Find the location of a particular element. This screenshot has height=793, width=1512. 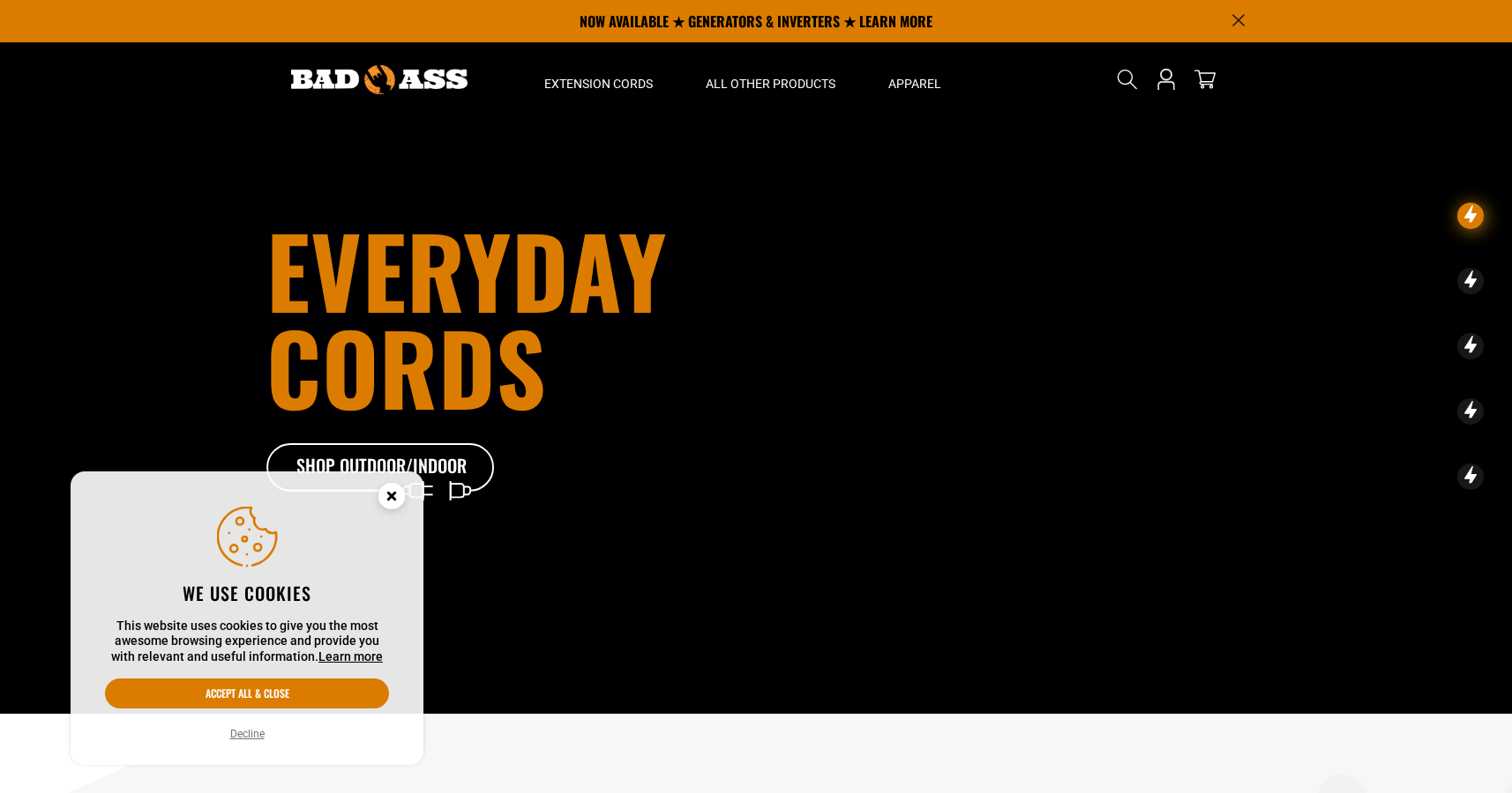

p: This website uses cookies to give you the most awesome browsing experience and provide you with r... is located at coordinates (247, 641).